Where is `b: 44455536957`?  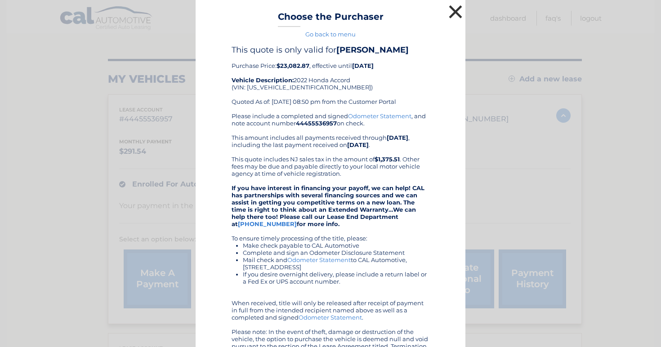 b: 44455536957 is located at coordinates (316, 123).